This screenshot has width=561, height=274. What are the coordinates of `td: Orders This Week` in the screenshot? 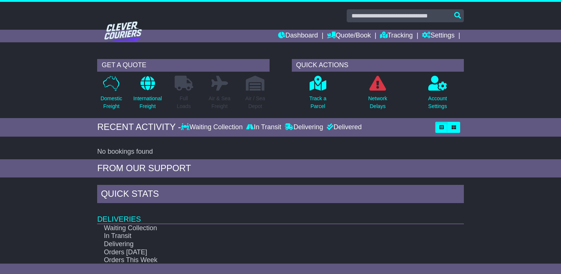 It's located at (263, 260).